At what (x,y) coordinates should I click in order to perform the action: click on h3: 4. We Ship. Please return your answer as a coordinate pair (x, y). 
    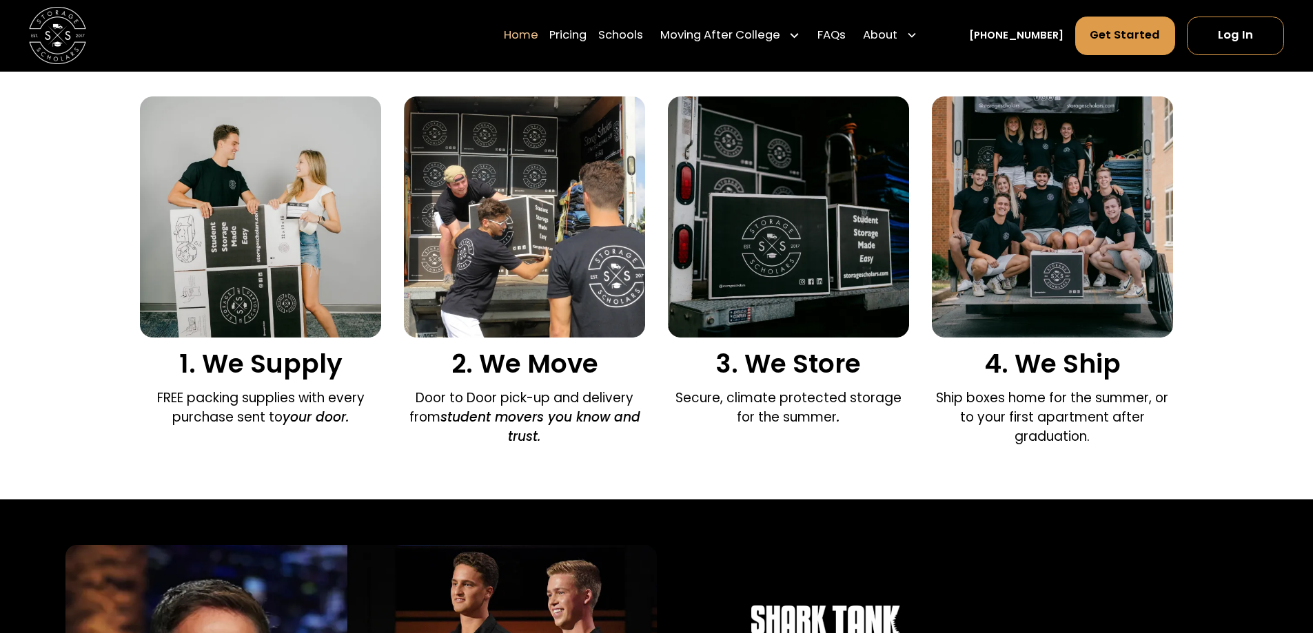
    Looking at the image, I should click on (1052, 364).